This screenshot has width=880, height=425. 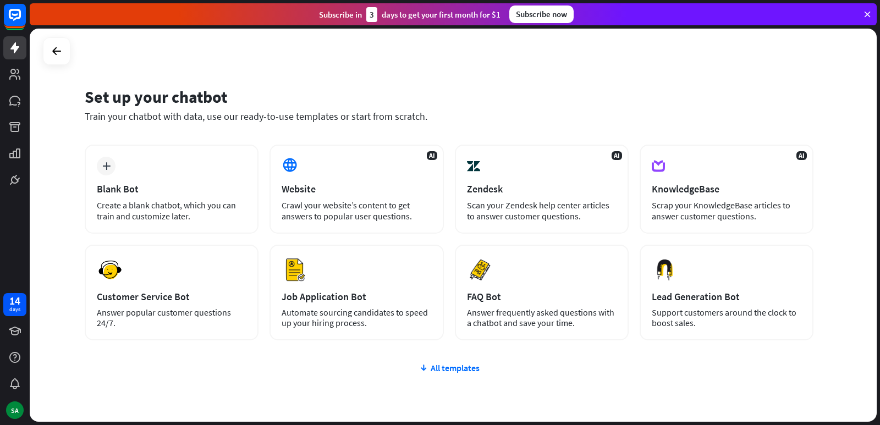 I want to click on i: plus, so click(x=106, y=166).